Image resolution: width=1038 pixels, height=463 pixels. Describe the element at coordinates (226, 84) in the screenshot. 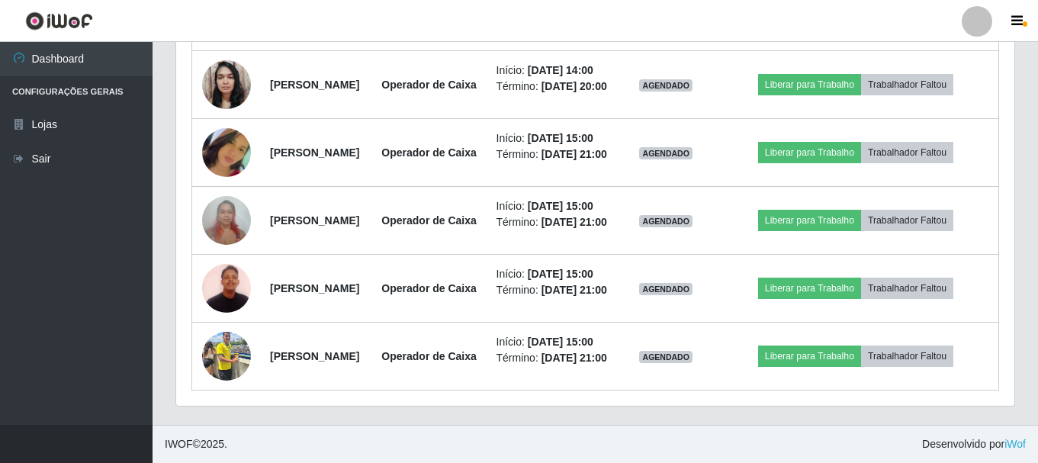

I see `img: 1736008247371.jpeg` at that location.